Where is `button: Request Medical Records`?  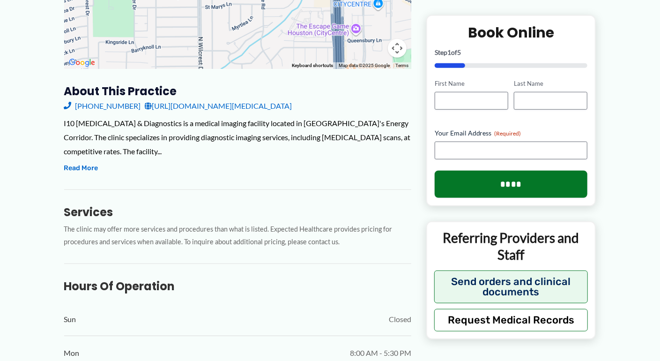
button: Request Medical Records is located at coordinates (511, 320).